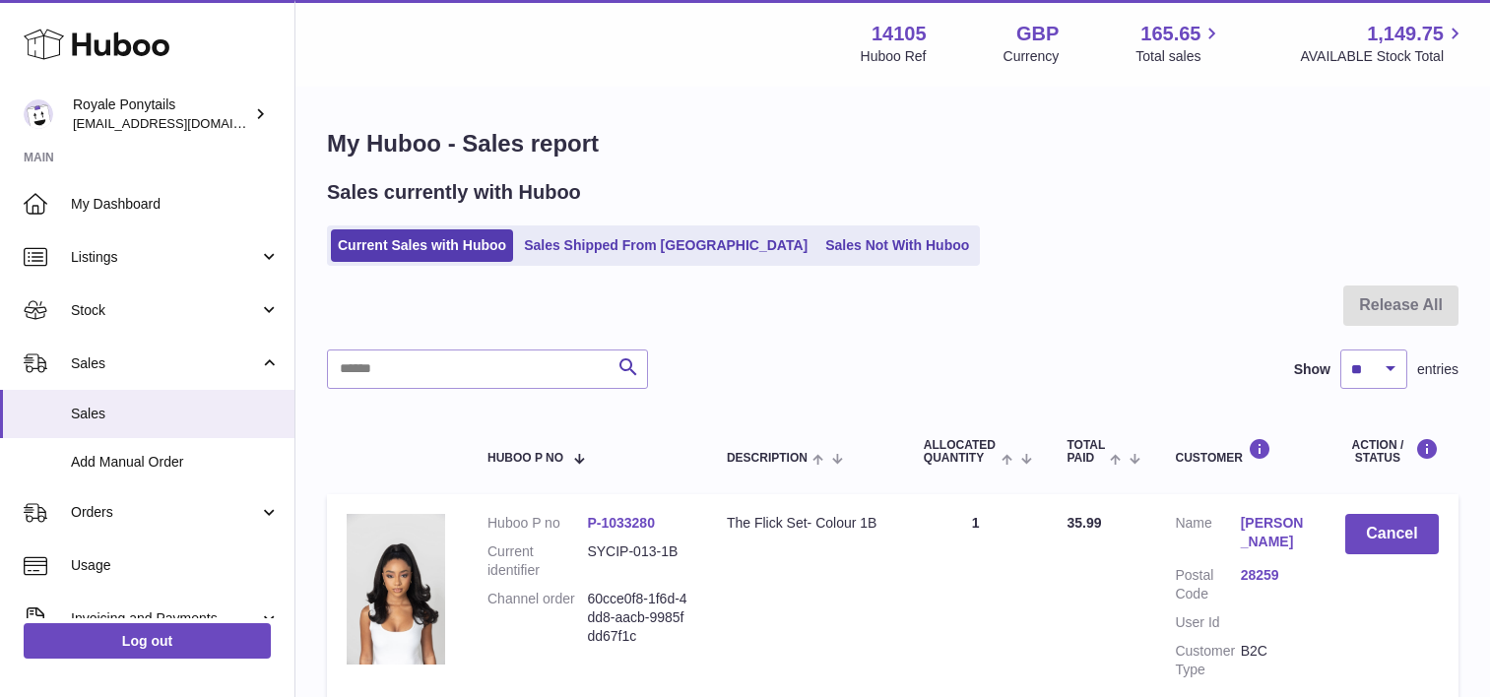 The image size is (1490, 697). I want to click on strong: 14105, so click(899, 33).